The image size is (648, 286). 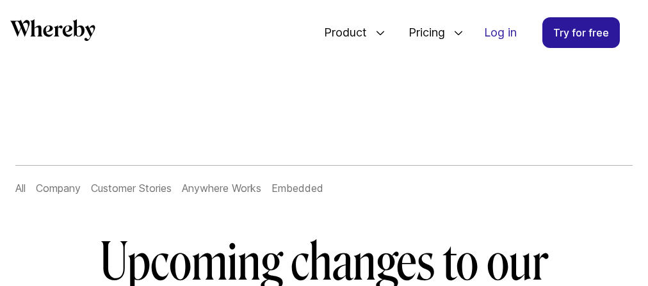 What do you see at coordinates (581, 33) in the screenshot?
I see `a: Try for free` at bounding box center [581, 33].